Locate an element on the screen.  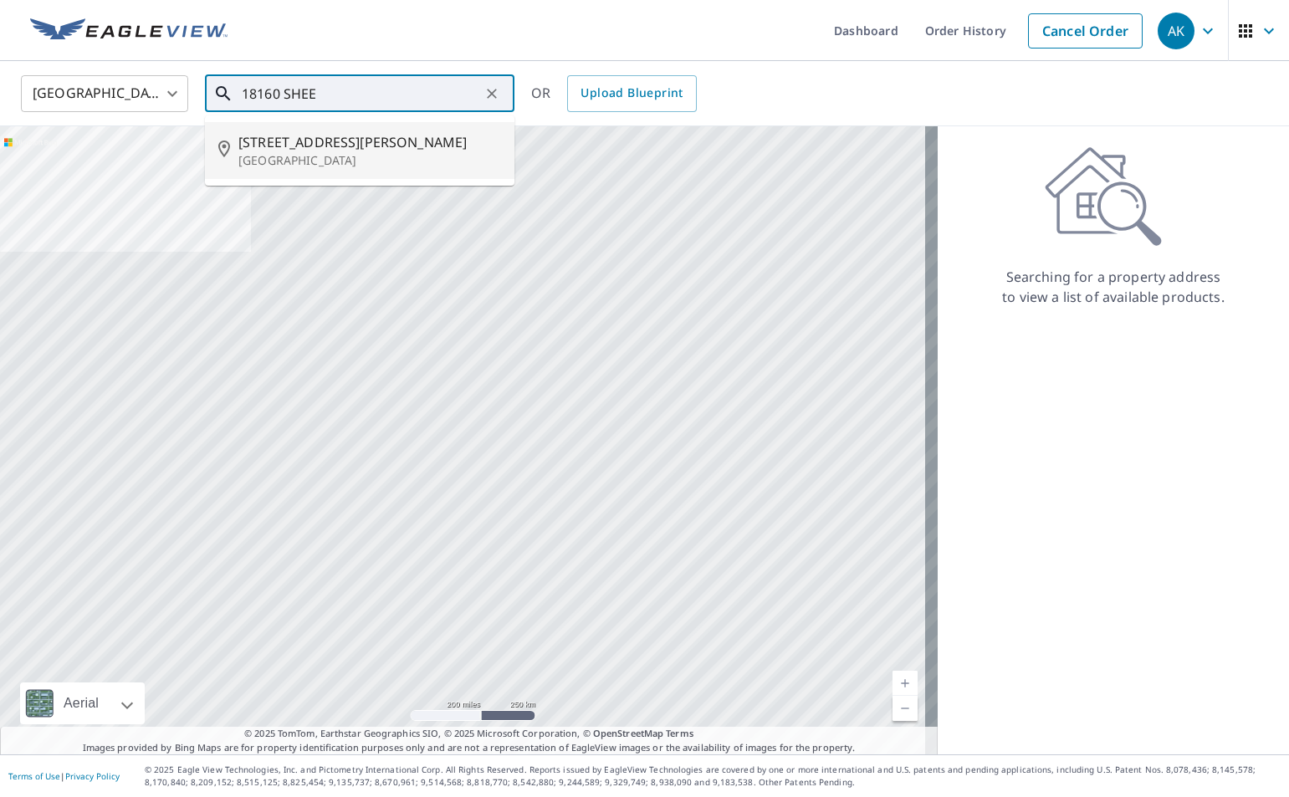
img: EV Logo is located at coordinates (129, 31).